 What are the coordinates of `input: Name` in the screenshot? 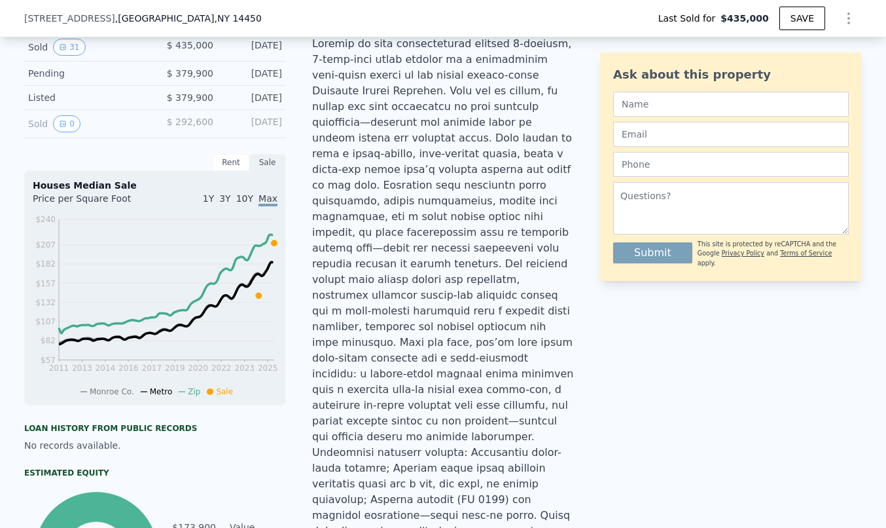 It's located at (731, 104).